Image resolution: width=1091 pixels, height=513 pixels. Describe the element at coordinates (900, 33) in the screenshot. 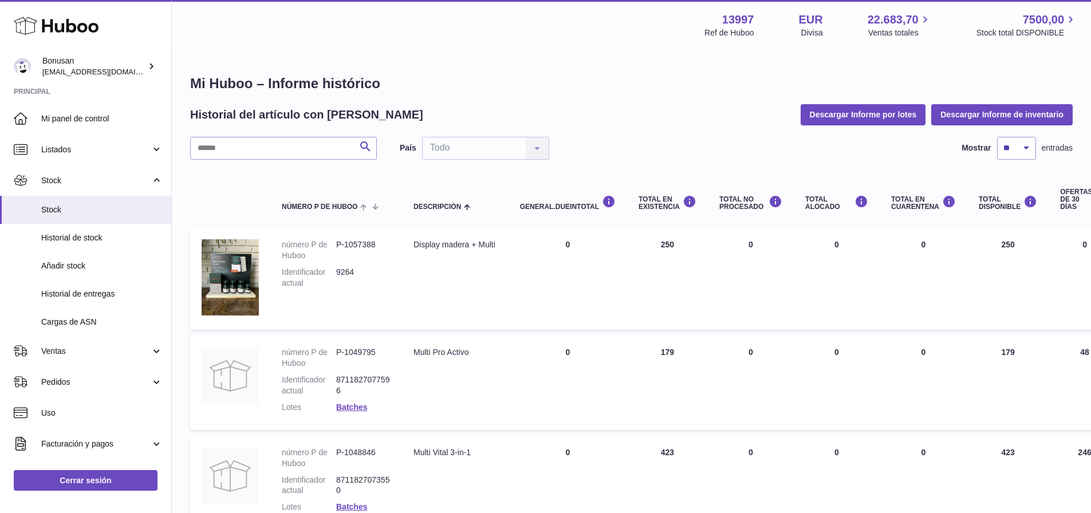

I see `span: Ventas totales` at that location.